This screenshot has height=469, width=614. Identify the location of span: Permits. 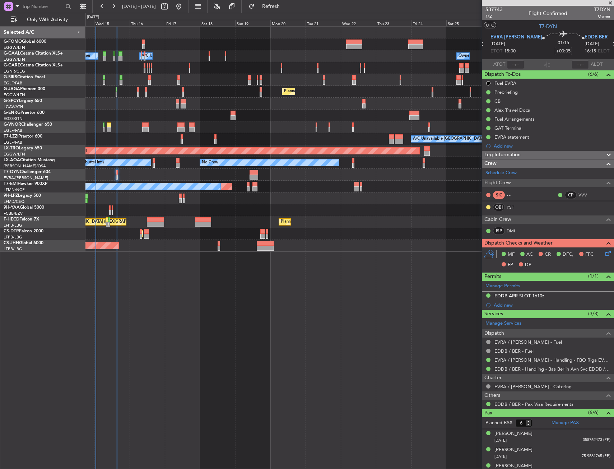
(493, 277).